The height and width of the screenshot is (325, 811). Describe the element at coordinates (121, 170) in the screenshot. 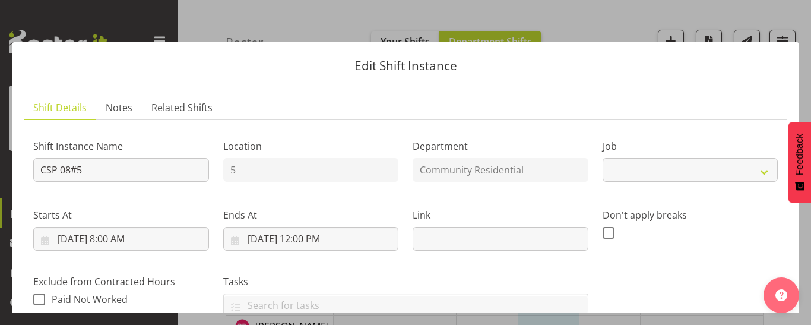

I see `input: Shift Instance Name` at that location.